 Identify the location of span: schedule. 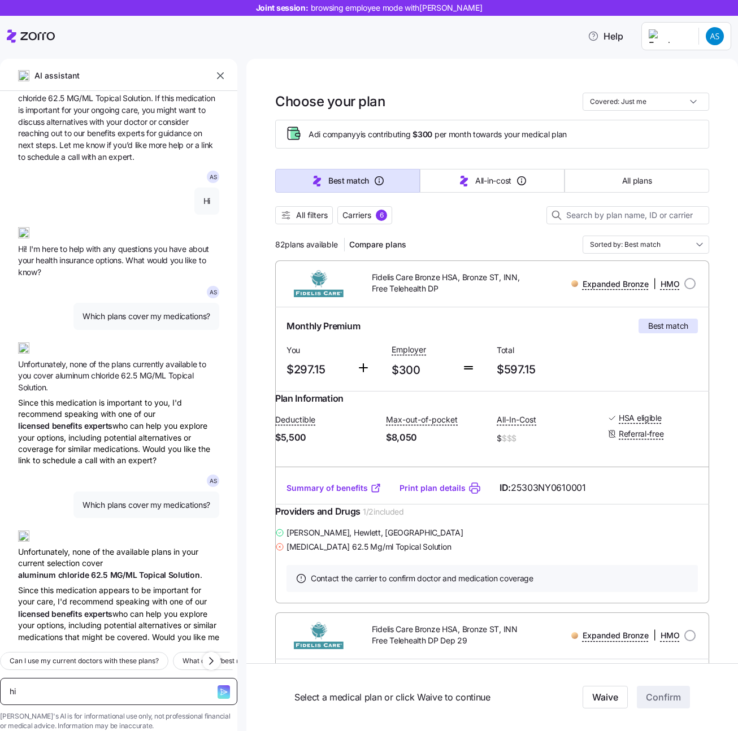
(44, 156).